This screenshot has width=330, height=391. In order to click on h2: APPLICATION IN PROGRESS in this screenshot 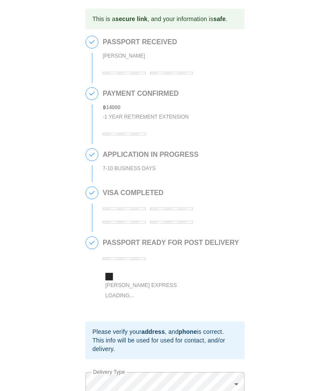, I will do `click(150, 155)`.